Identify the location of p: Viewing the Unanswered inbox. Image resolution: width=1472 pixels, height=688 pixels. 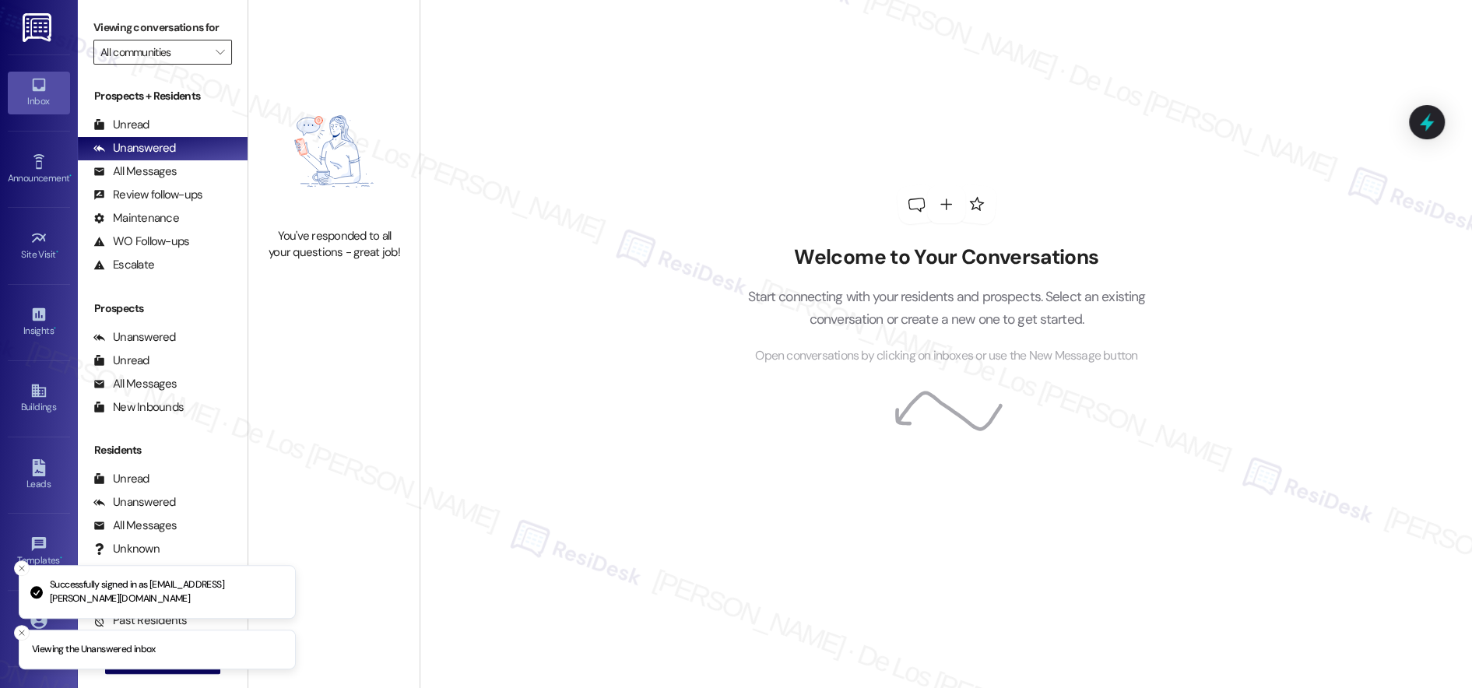
(93, 650).